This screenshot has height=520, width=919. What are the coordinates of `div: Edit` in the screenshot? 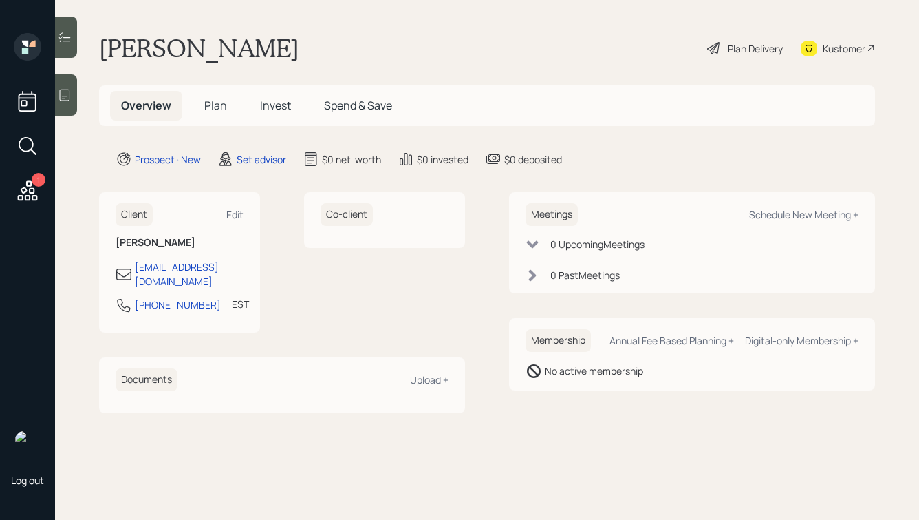 It's located at (235, 214).